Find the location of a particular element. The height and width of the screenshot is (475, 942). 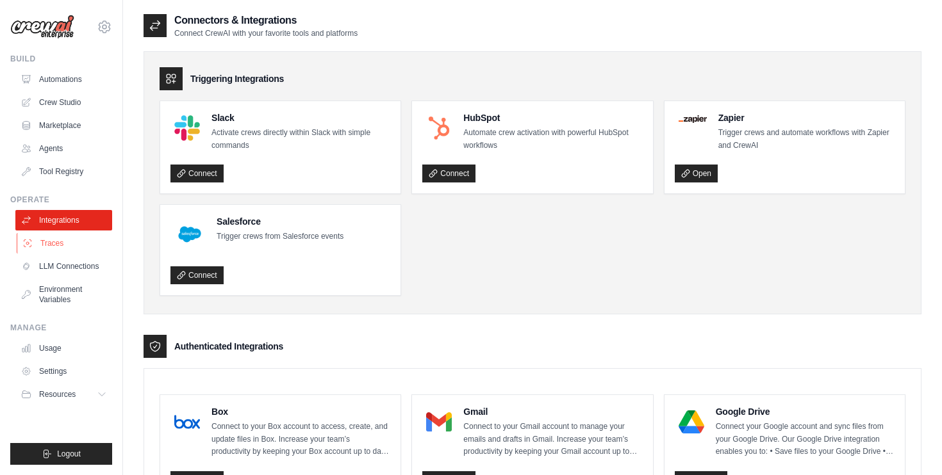

img: Salesforce Logo is located at coordinates (190, 234).